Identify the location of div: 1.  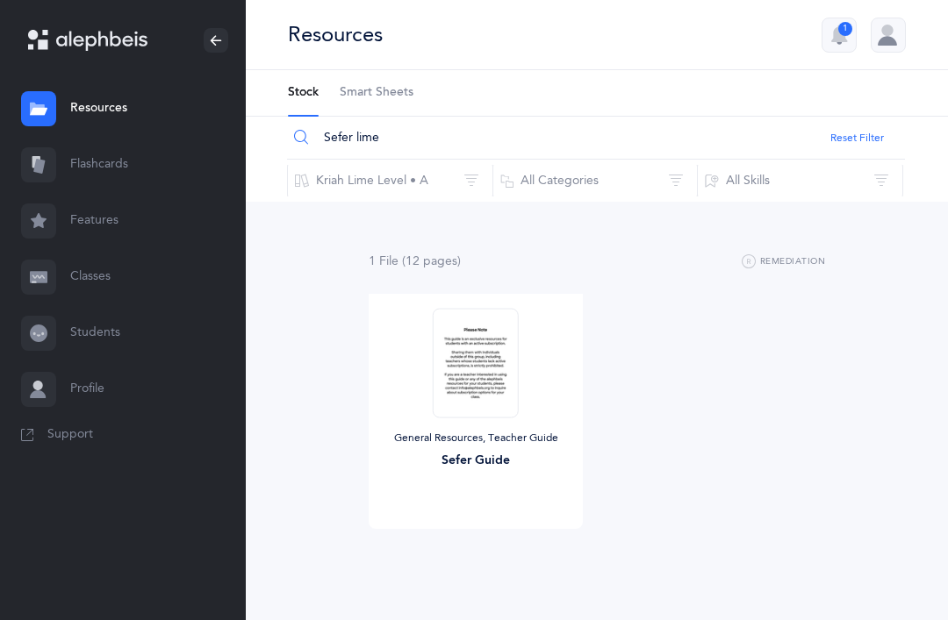
(845, 29).